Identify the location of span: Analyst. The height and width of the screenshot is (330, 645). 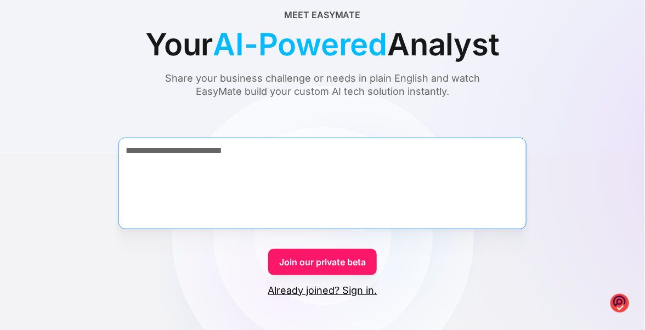
(443, 44).